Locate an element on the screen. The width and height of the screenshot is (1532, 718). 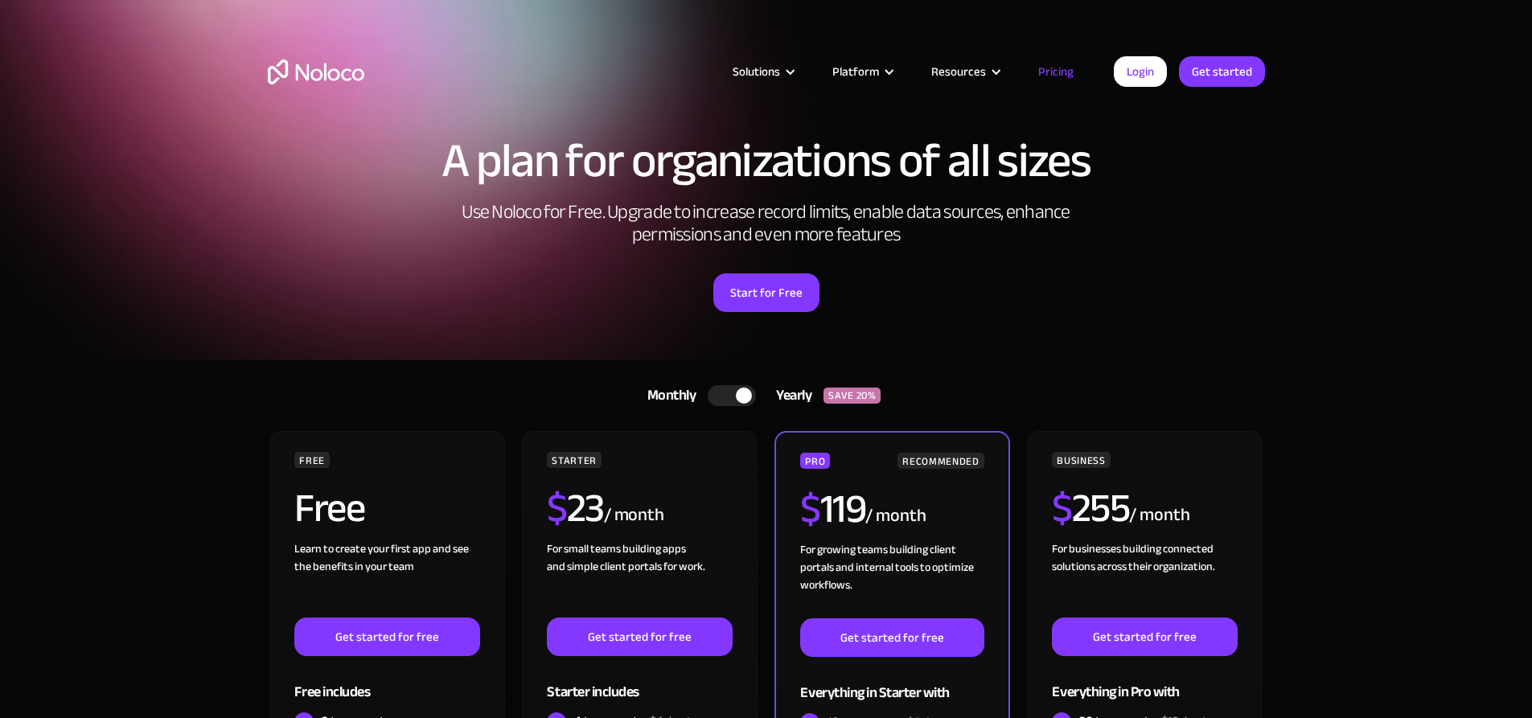
div: Everything in Starter with is located at coordinates (892, 683).